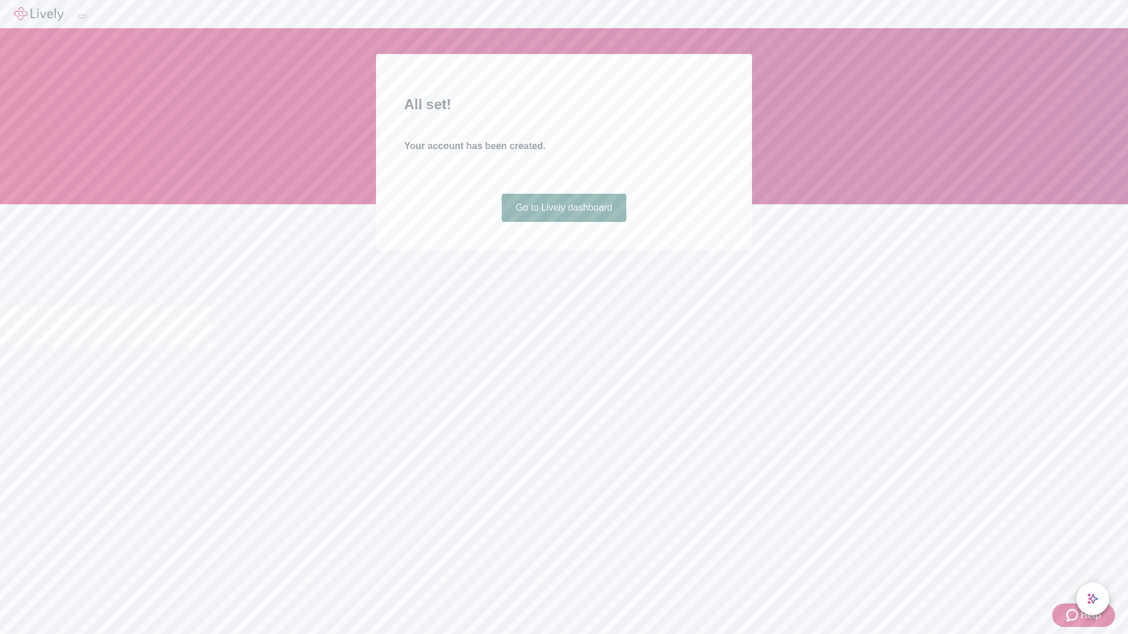 This screenshot has height=634, width=1128. Describe the element at coordinates (1090, 616) in the screenshot. I see `span: Help` at that location.